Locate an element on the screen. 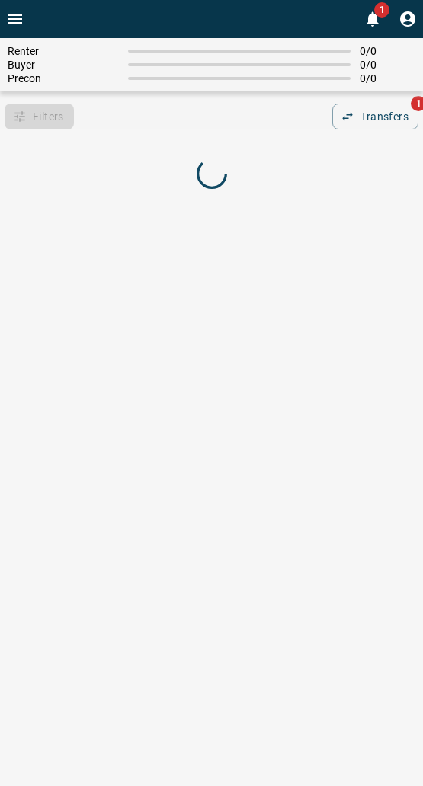  span: 1 is located at coordinates (381, 10).